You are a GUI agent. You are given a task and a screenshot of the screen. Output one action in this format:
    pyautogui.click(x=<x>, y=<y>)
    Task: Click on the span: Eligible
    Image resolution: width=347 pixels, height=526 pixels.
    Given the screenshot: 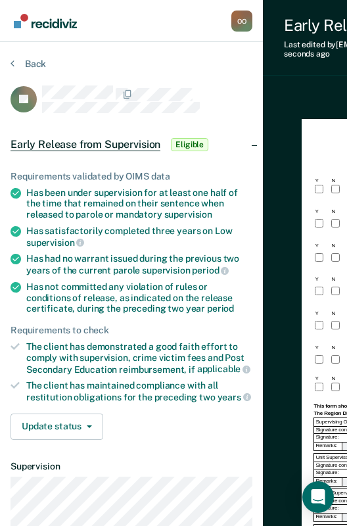 What is the action you would take?
    pyautogui.click(x=190, y=145)
    